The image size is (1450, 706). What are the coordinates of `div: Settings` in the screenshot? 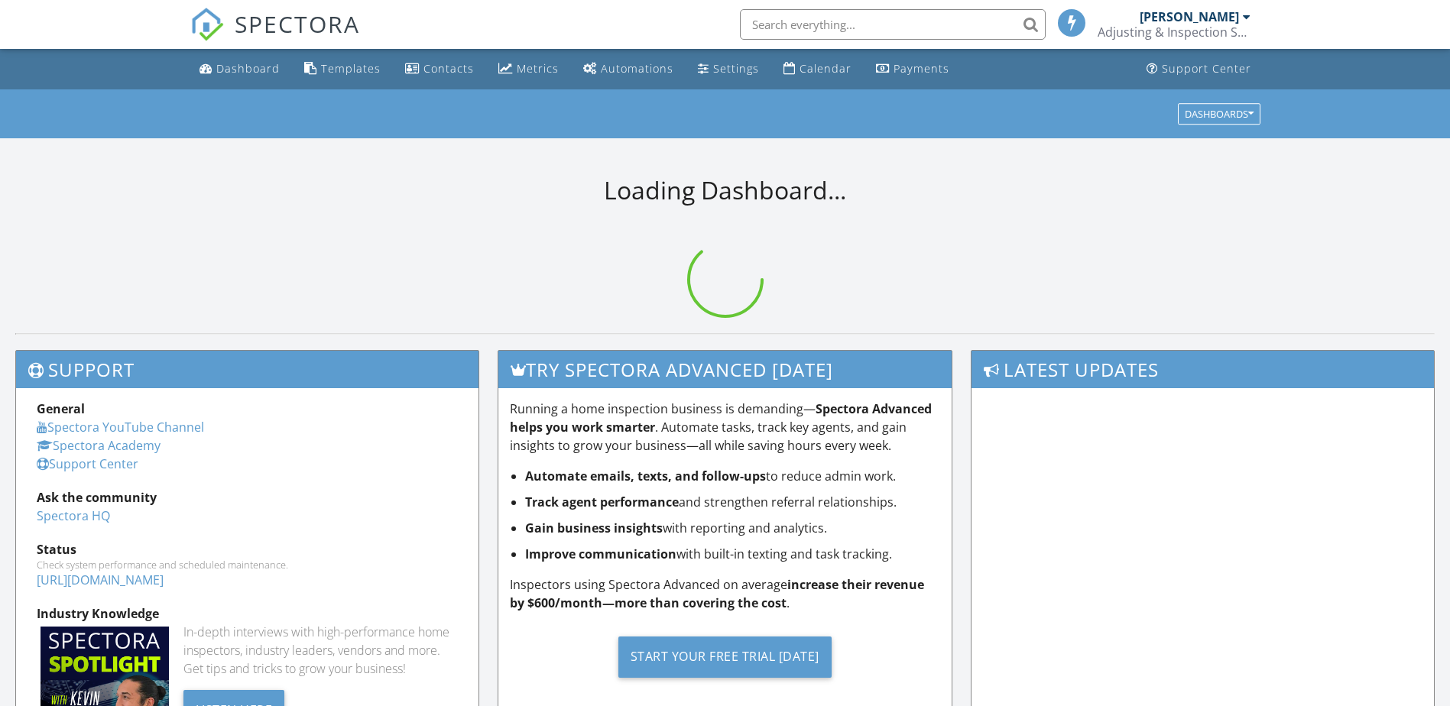 It's located at (736, 68).